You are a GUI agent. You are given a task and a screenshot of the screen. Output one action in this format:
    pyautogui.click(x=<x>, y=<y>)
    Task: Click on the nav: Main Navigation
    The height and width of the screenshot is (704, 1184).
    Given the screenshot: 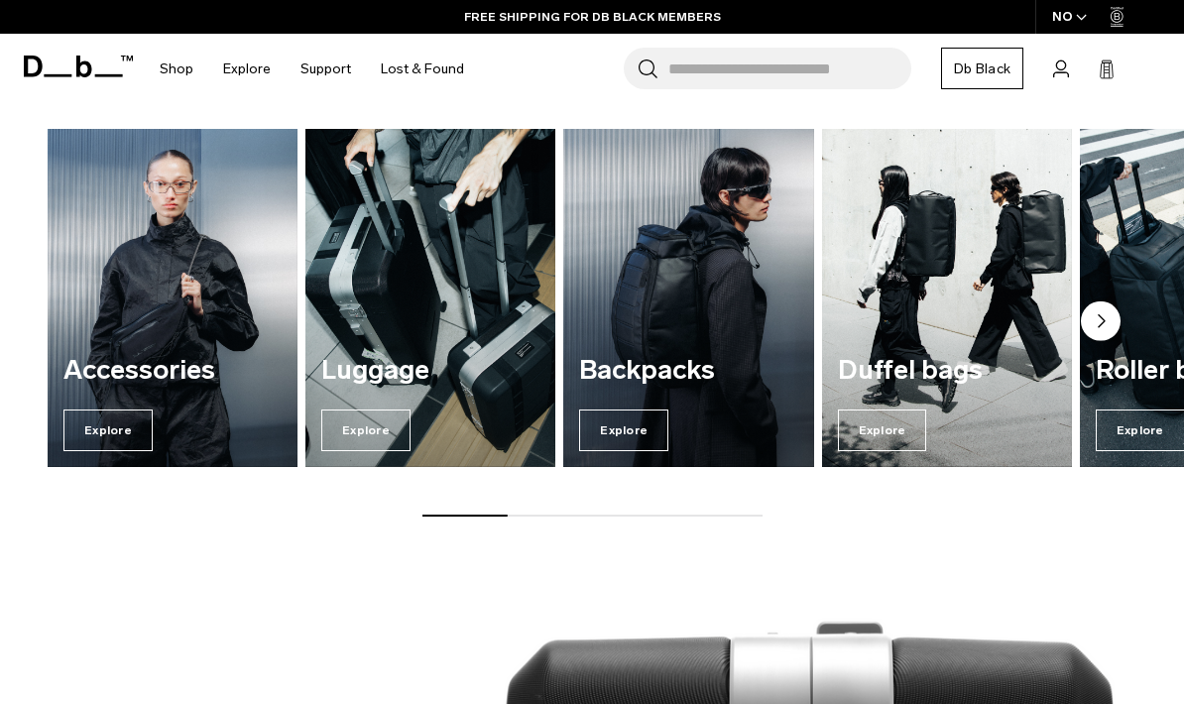 What is the action you would take?
    pyautogui.click(x=311, y=68)
    